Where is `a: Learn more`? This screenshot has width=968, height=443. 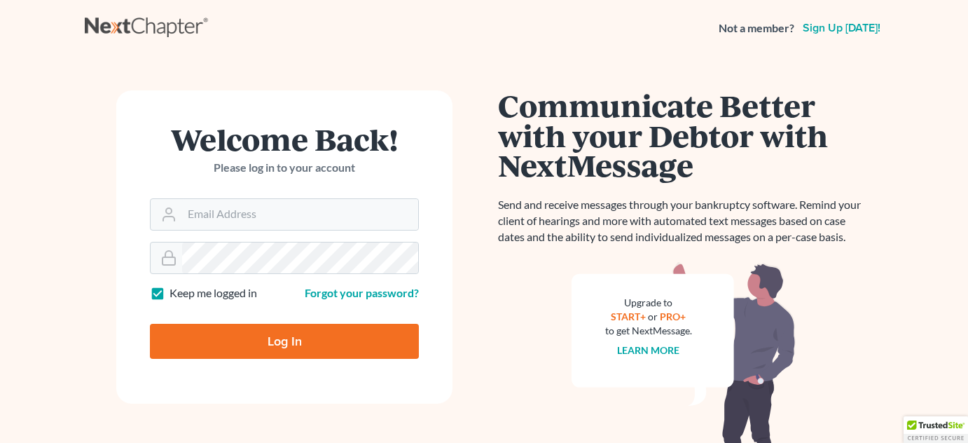
a: Learn more is located at coordinates (649, 350).